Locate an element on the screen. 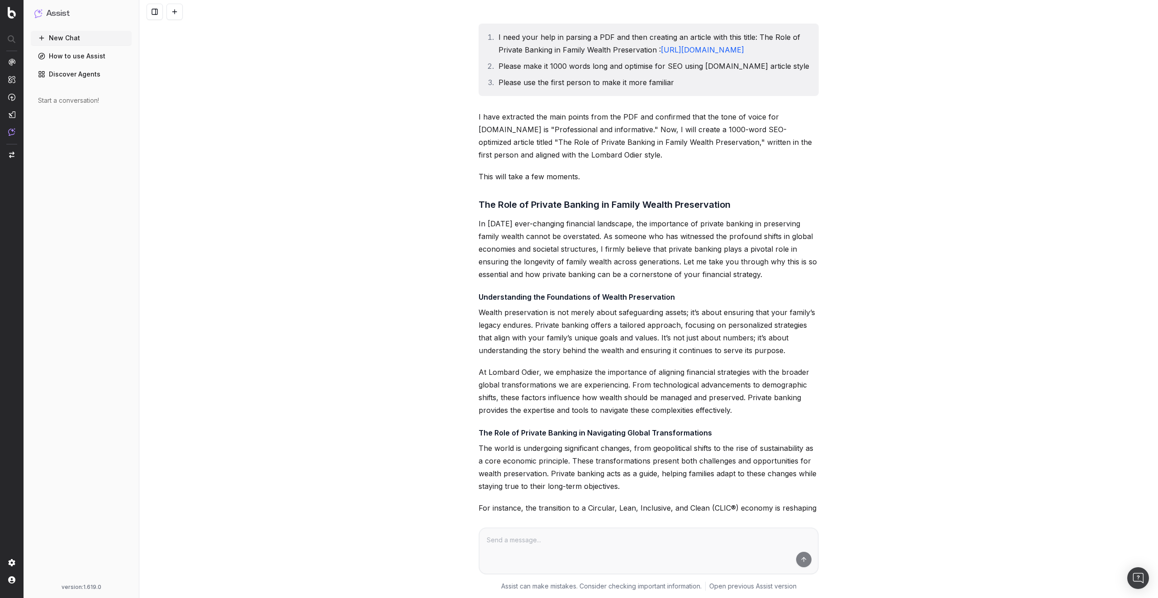  li: Please use the first person to make it more familiar is located at coordinates (655, 82).